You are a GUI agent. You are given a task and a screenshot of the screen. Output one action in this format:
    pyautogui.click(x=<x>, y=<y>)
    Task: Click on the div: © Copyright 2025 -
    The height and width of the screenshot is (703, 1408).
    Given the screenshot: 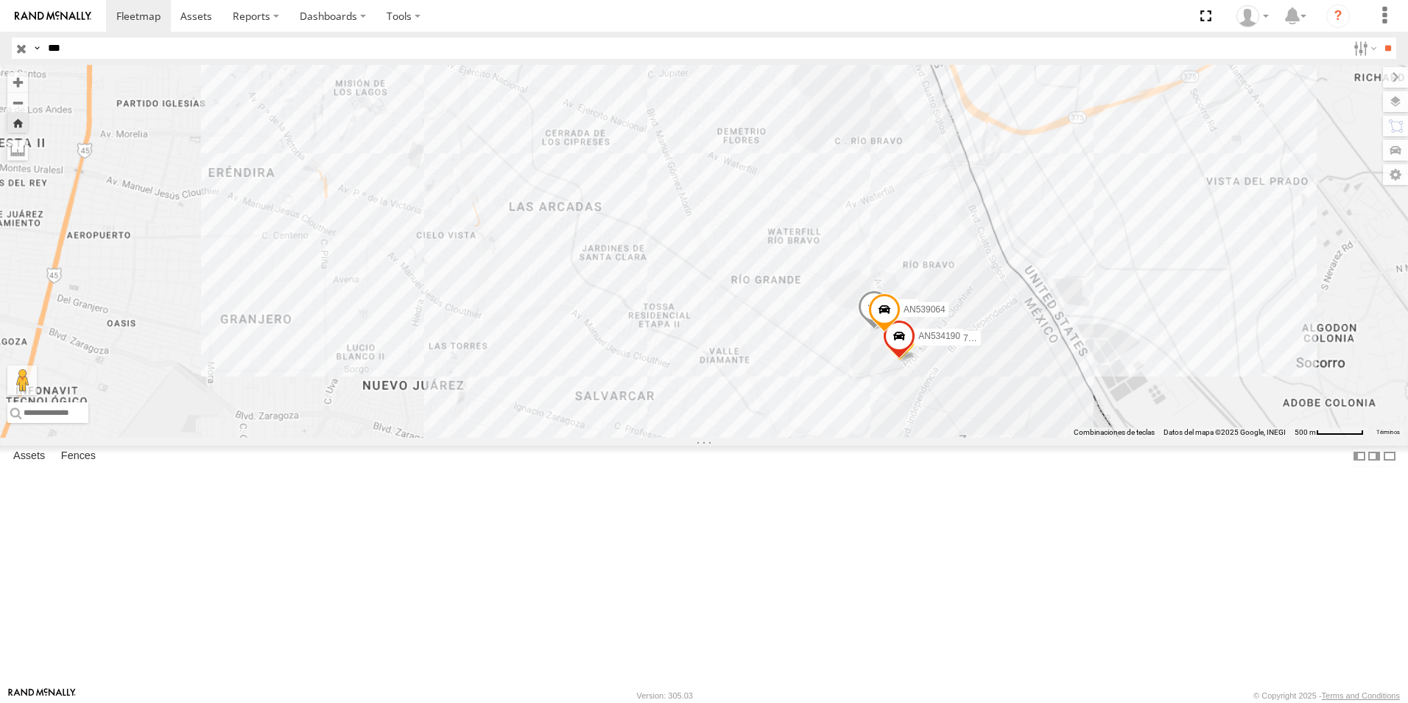 What is the action you would take?
    pyautogui.click(x=1326, y=695)
    